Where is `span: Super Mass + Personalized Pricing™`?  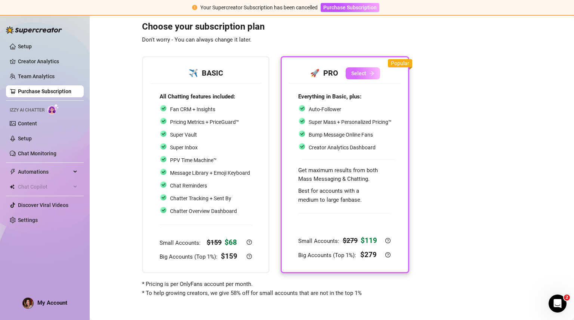
span: Super Mass + Personalized Pricing™ is located at coordinates (350, 122).